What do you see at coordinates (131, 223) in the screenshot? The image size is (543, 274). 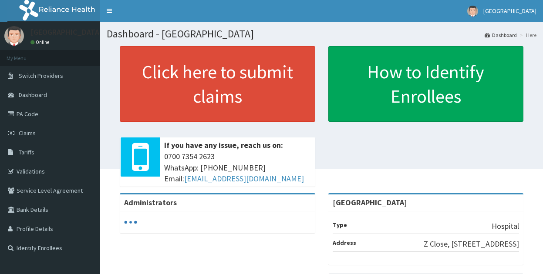 I see `svg: audio-loading` at bounding box center [131, 223].